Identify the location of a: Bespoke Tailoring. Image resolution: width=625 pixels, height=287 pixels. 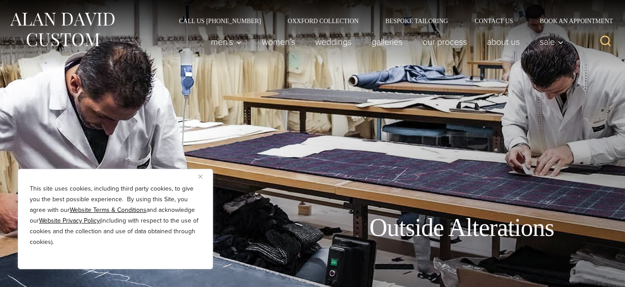
(416, 21).